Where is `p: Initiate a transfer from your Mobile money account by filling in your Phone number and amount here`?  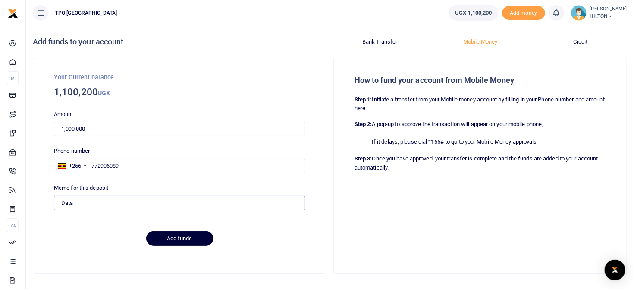
p: Initiate a transfer from your Mobile money account by filling in your Phone number and amount here is located at coordinates (480, 104).